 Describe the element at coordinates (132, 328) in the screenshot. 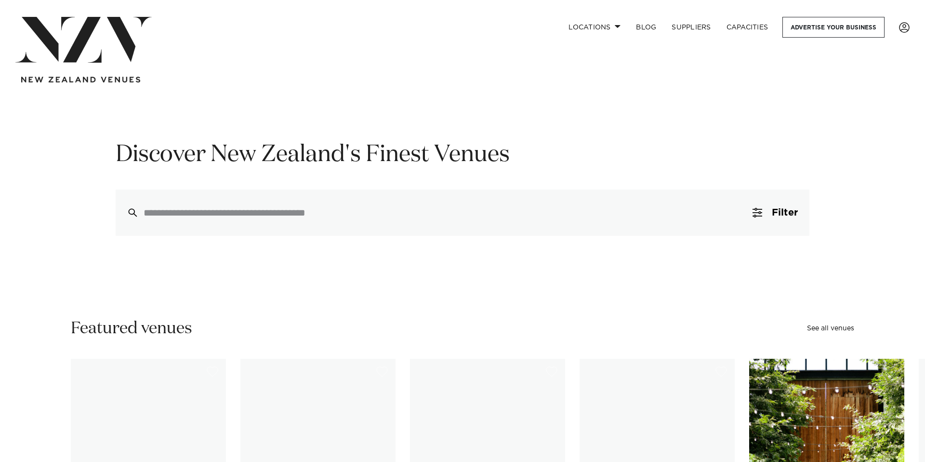

I see `h2: Featured venues` at that location.